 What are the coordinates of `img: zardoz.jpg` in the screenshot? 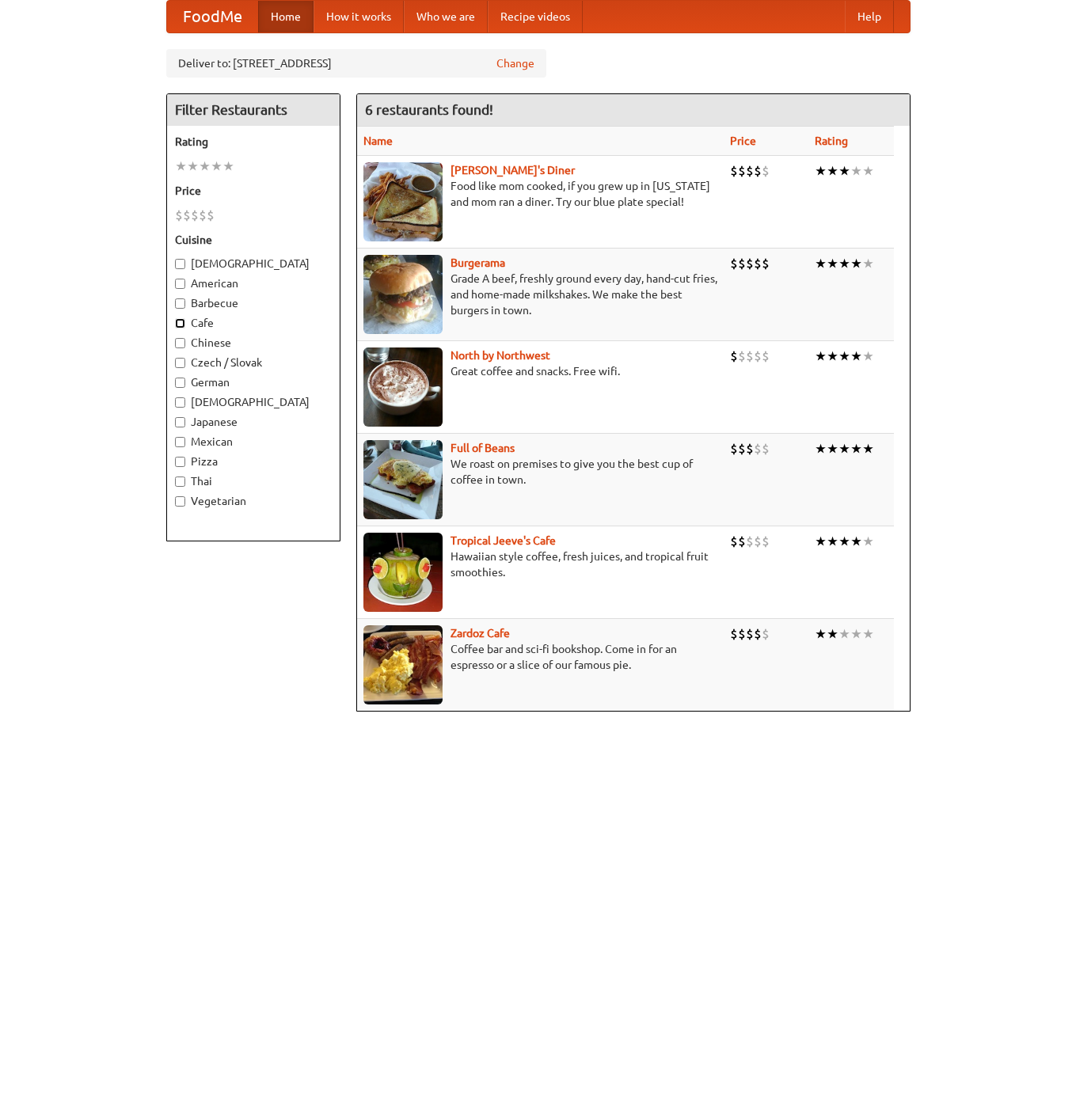 It's located at (403, 664).